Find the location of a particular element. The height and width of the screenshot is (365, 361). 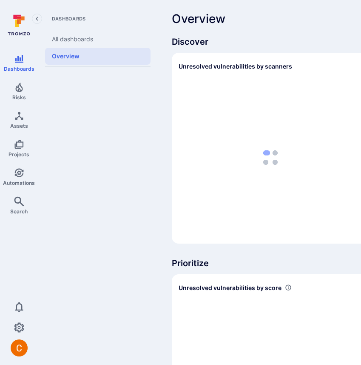

span: Projects is located at coordinates (19, 154).